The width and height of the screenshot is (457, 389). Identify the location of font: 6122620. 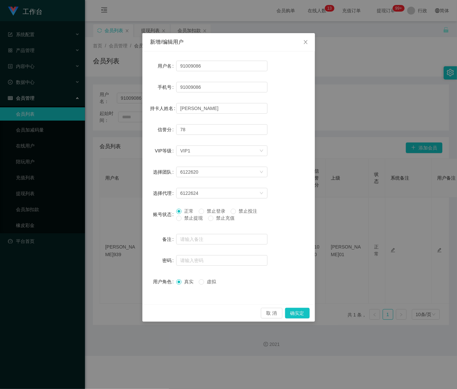
(189, 172).